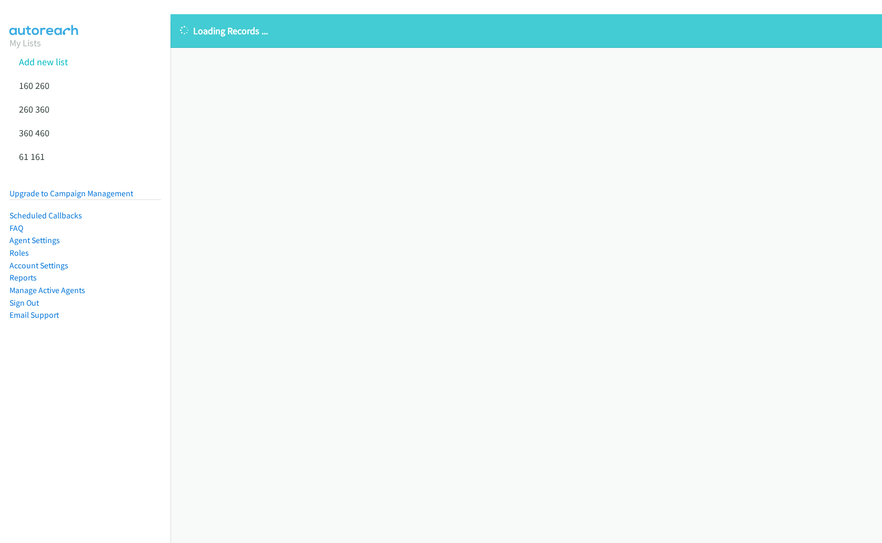 The width and height of the screenshot is (882, 543). What do you see at coordinates (19, 253) in the screenshot?
I see `a: Roles` at bounding box center [19, 253].